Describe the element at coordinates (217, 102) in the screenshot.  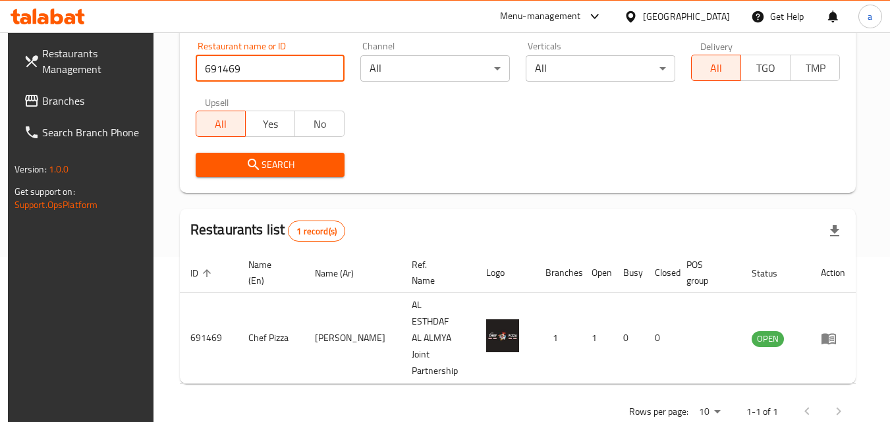
I see `label: Upsell` at that location.